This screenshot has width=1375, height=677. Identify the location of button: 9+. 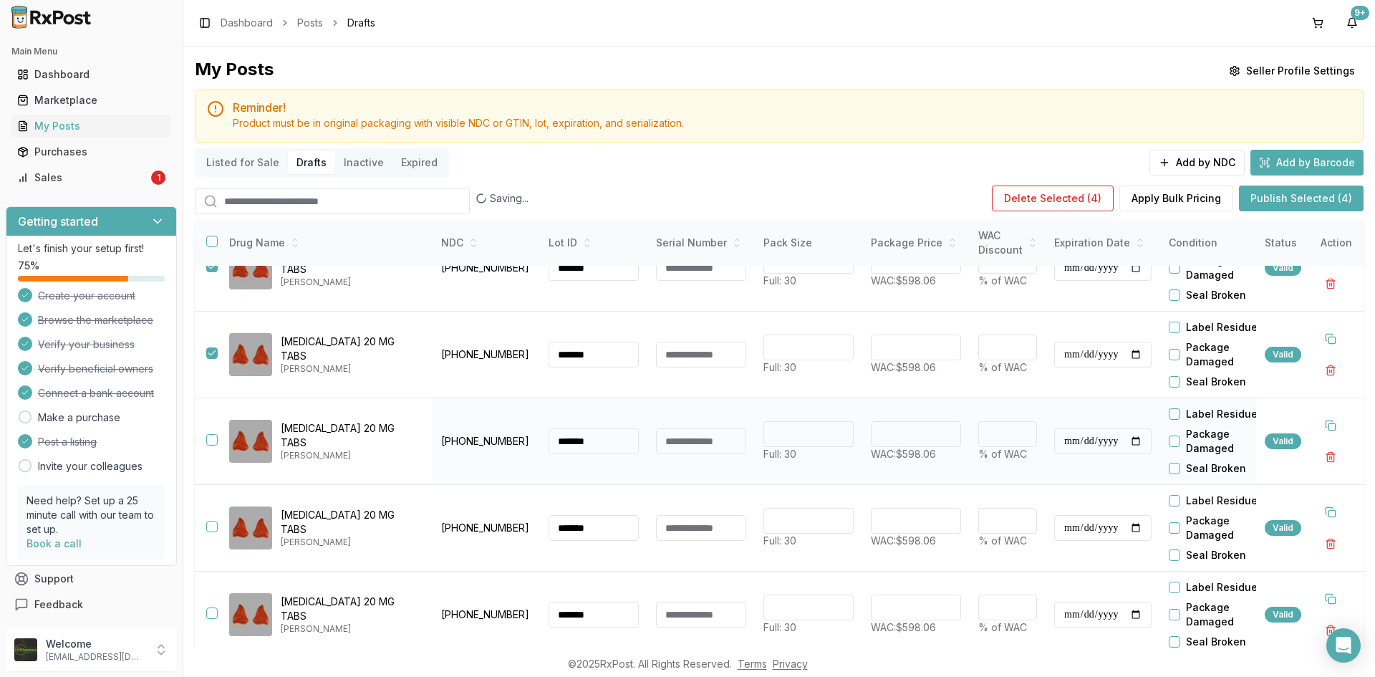
(1352, 23).